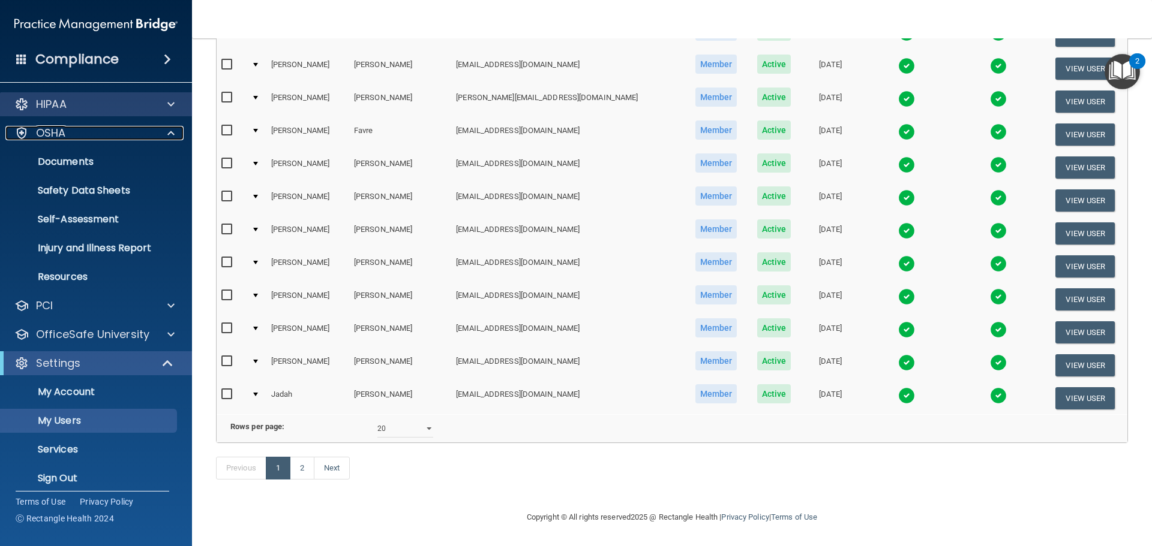  I want to click on p: Services, so click(89, 450).